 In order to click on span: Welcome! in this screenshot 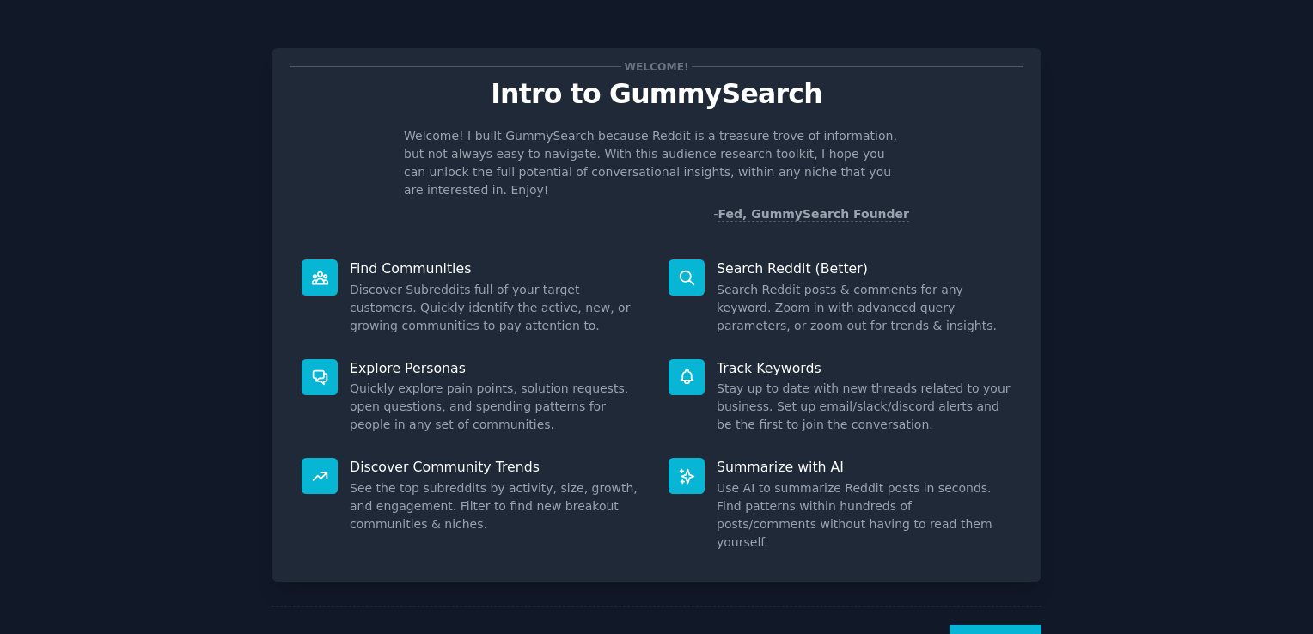, I will do `click(656, 66)`.